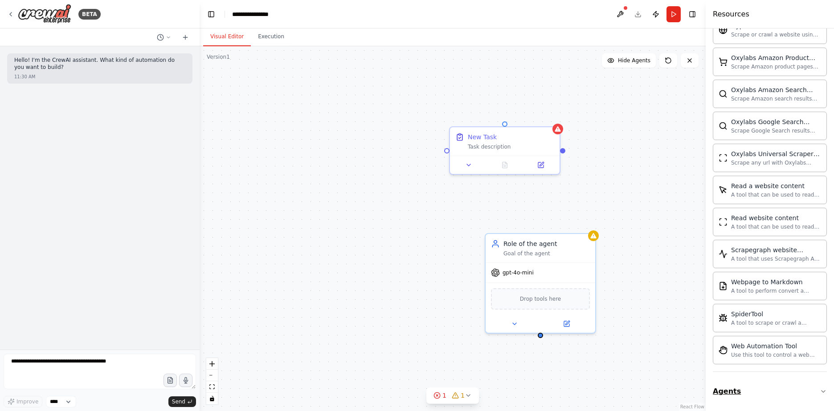 This screenshot has width=834, height=411. I want to click on div: Scrape or crawl a website using Hyperbrowser and return the contents in properly formatted markdo..., so click(776, 35).